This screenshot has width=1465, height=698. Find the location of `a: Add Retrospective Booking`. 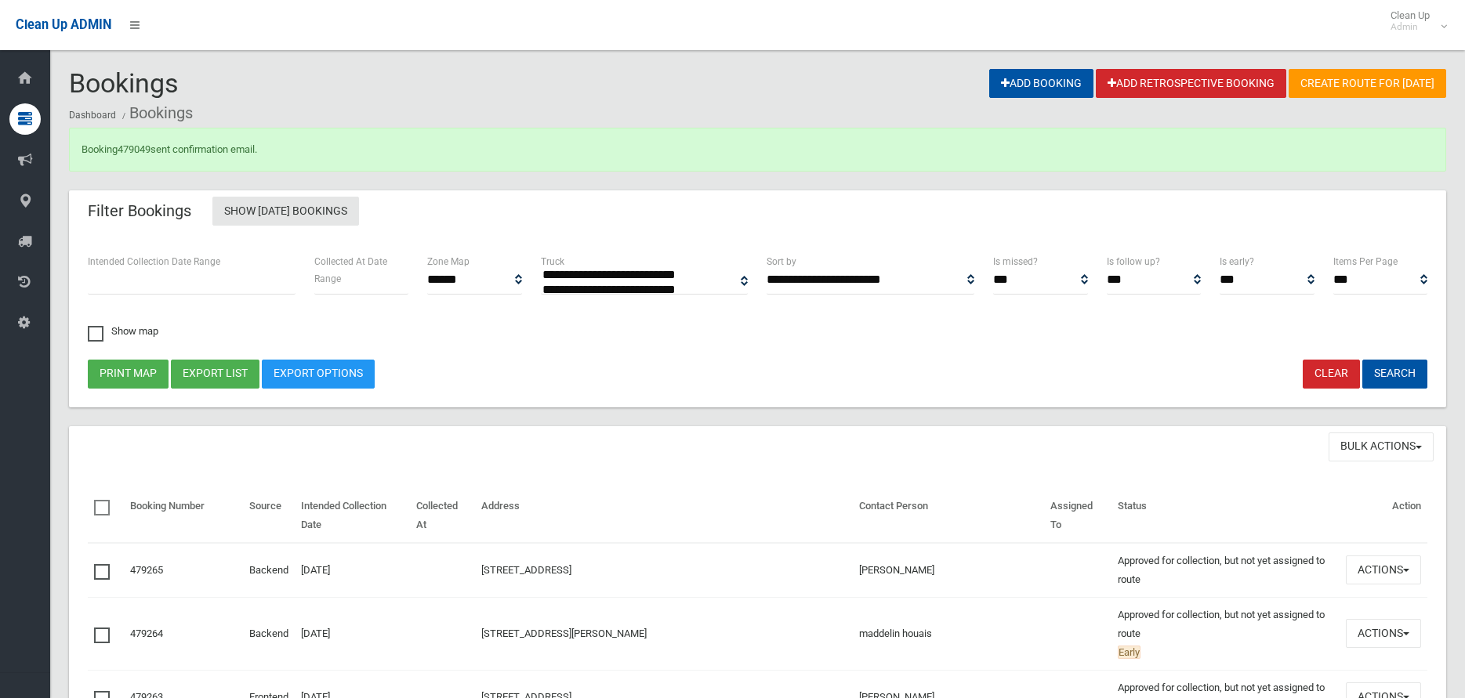

a: Add Retrospective Booking is located at coordinates (1191, 83).